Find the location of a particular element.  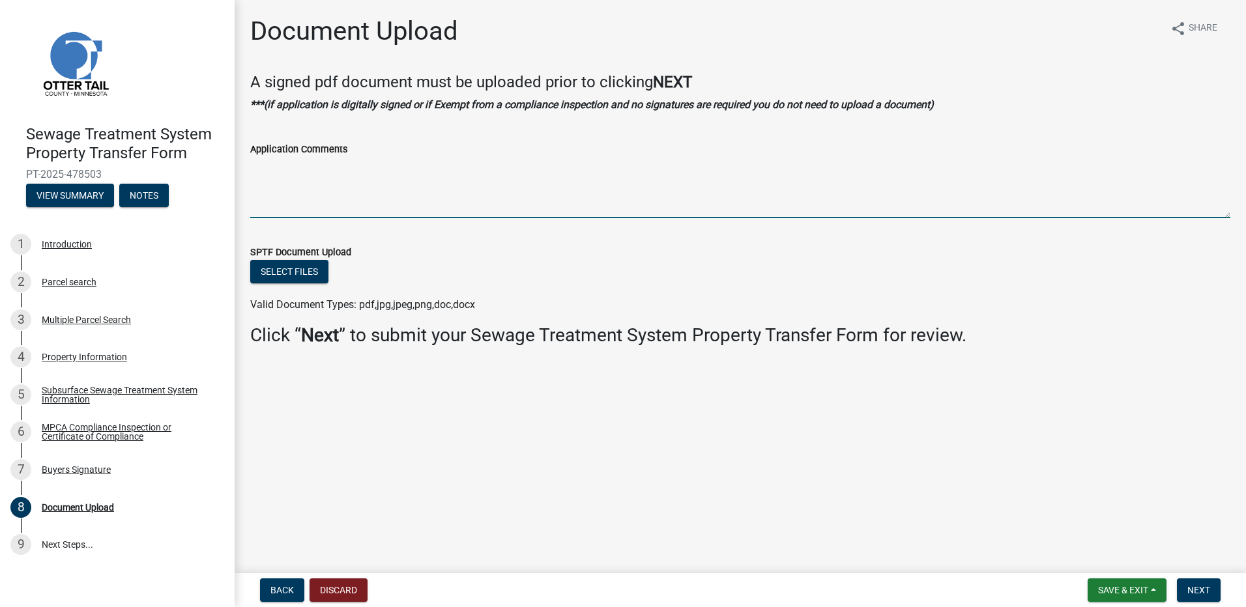

button: View Summary is located at coordinates (70, 196).